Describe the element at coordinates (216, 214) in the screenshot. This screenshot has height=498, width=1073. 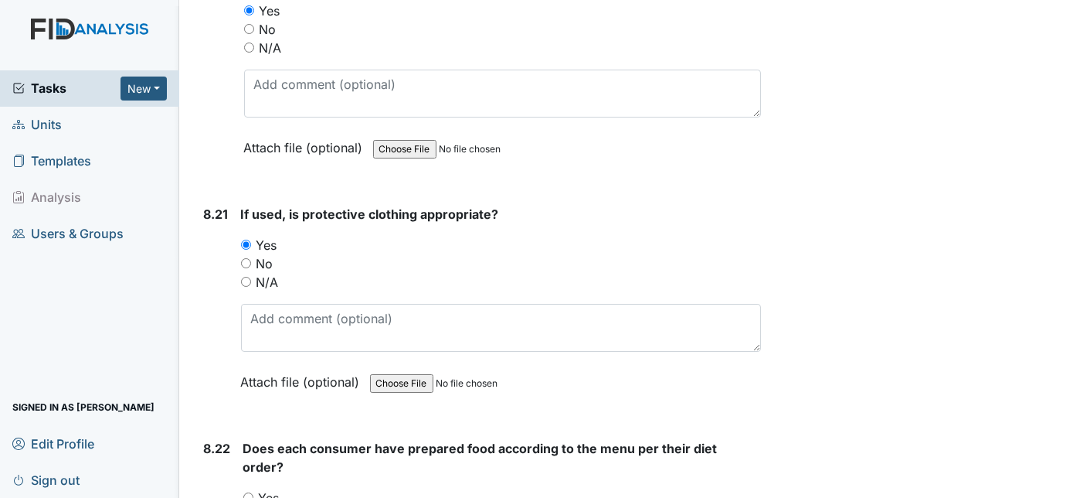
I see `label: 8.21` at that location.